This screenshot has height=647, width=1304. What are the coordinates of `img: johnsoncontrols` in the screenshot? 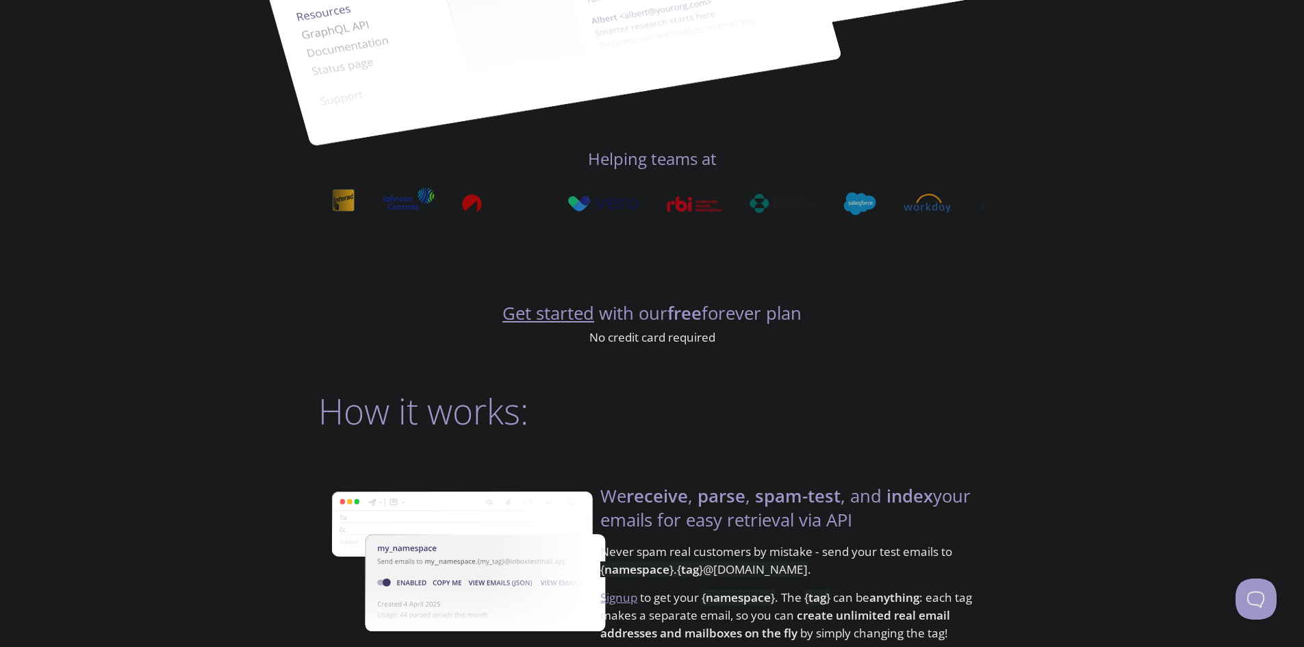 It's located at (407, 203).